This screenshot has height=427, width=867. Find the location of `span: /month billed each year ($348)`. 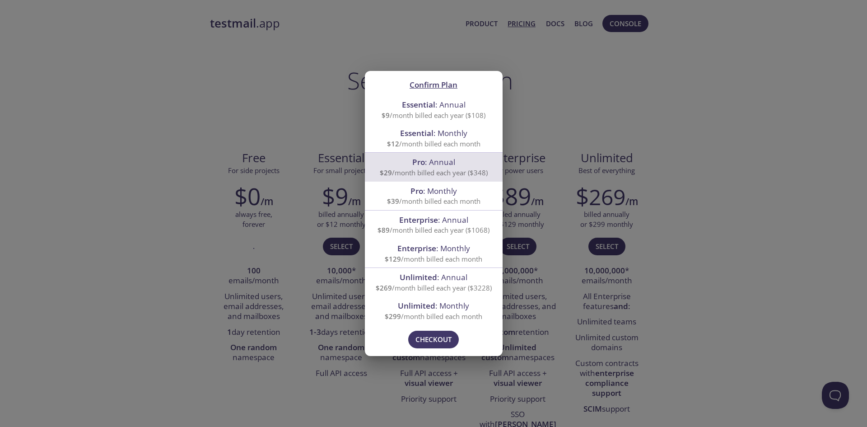

span: /month billed each year ($348) is located at coordinates (433, 172).